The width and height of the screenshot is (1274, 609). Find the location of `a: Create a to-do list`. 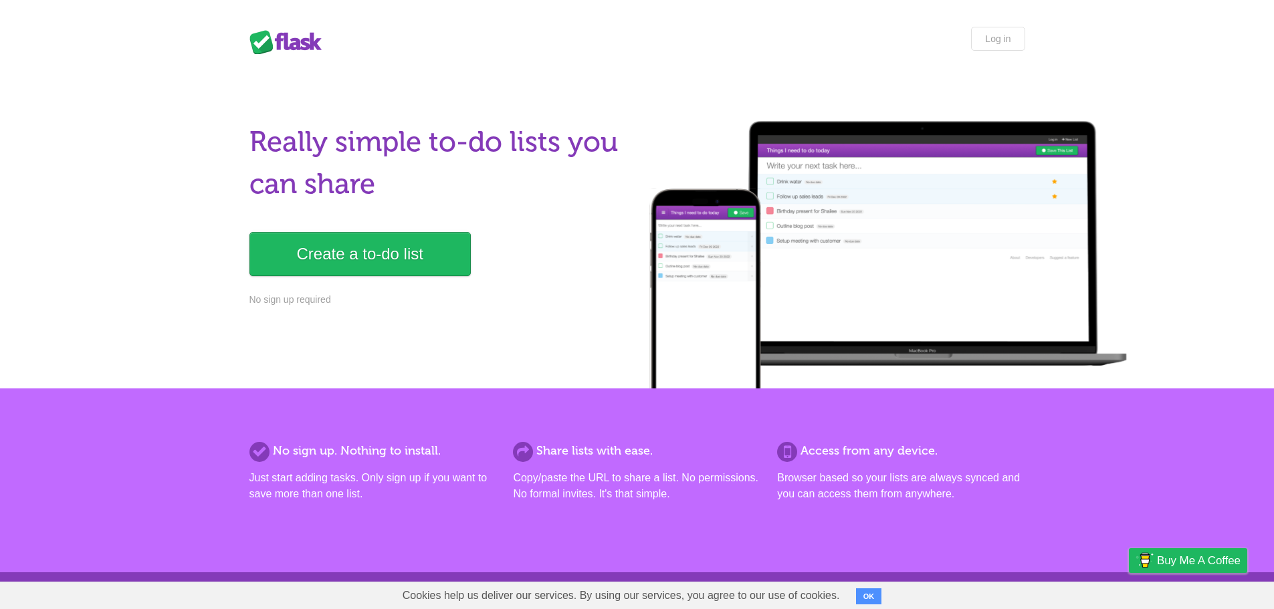

a: Create a to-do list is located at coordinates (360, 254).